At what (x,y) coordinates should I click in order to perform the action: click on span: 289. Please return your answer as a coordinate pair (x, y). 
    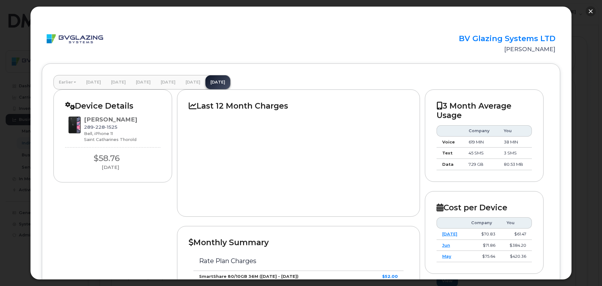
    Looking at the image, I should click on (101, 127).